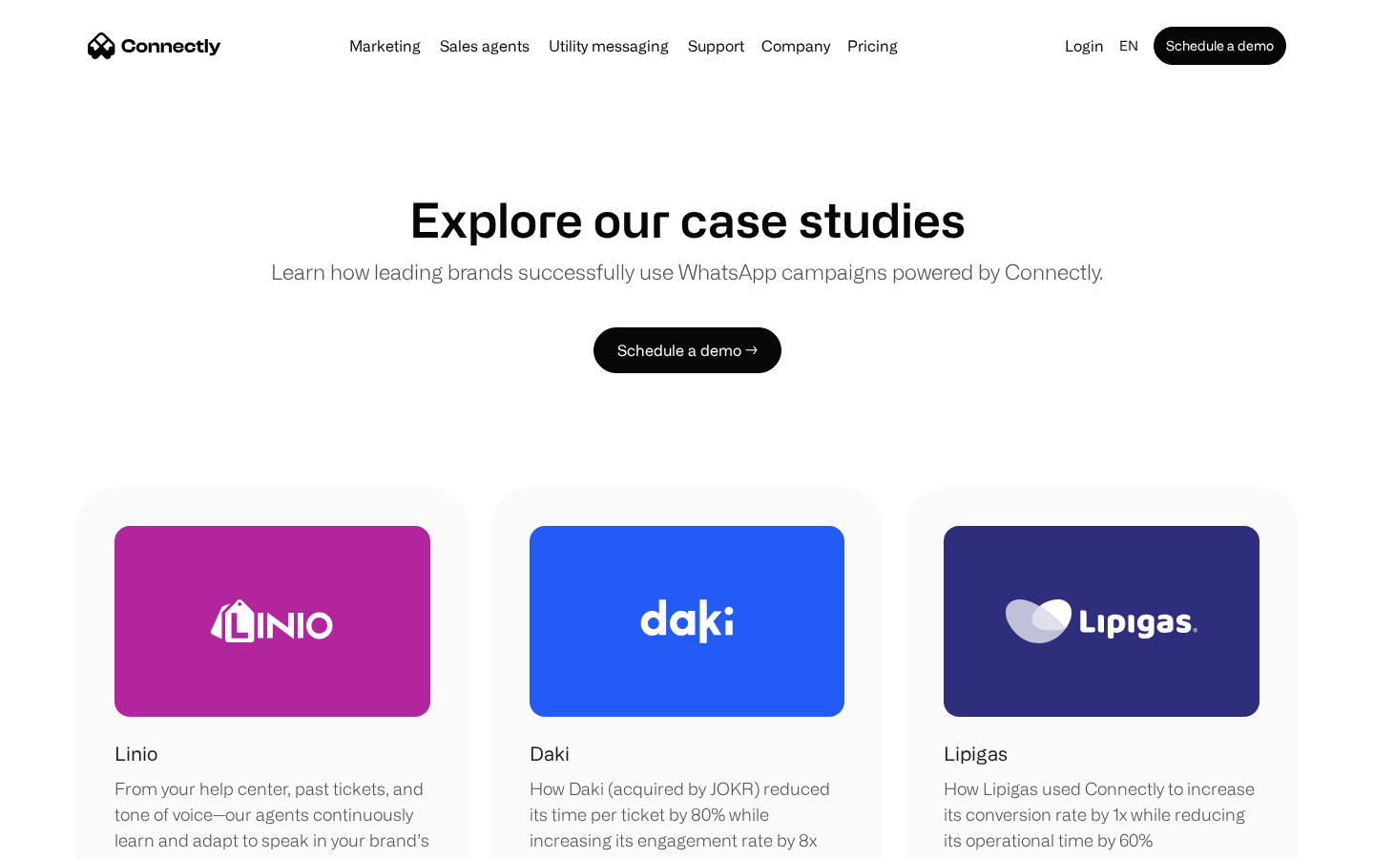 The height and width of the screenshot is (859, 1374). Describe the element at coordinates (550, 754) in the screenshot. I see `h1: Daki` at that location.